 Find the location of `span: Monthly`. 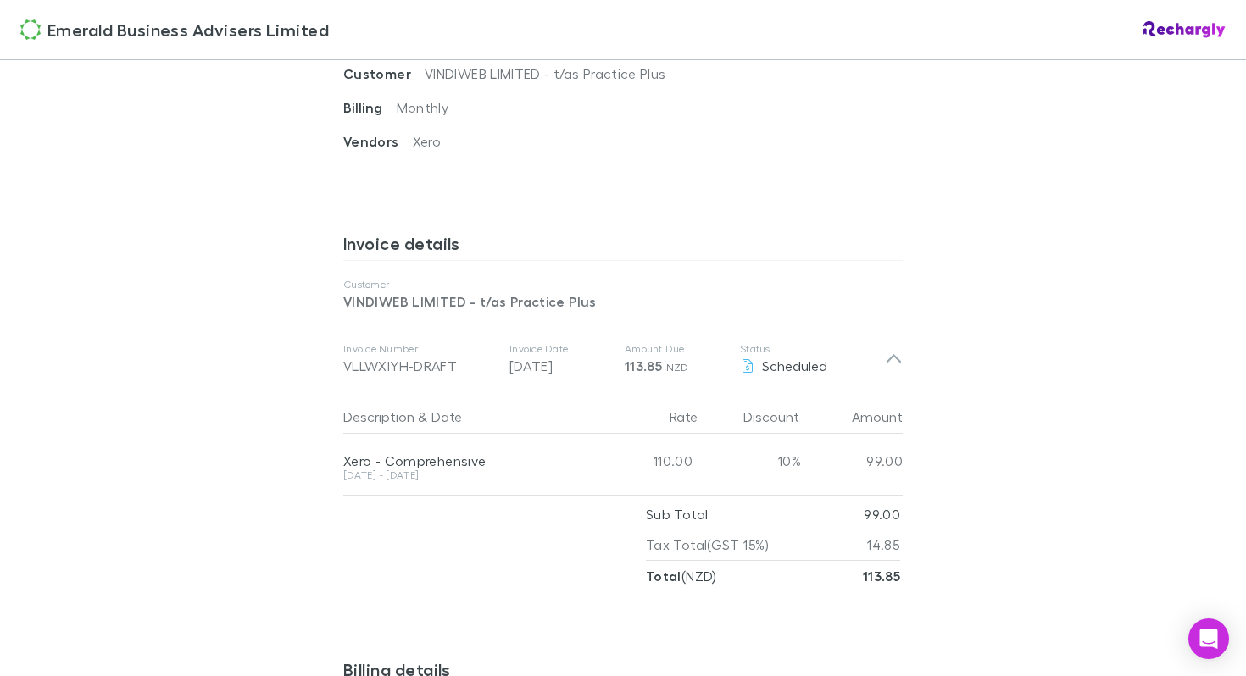

span: Monthly is located at coordinates (423, 107).